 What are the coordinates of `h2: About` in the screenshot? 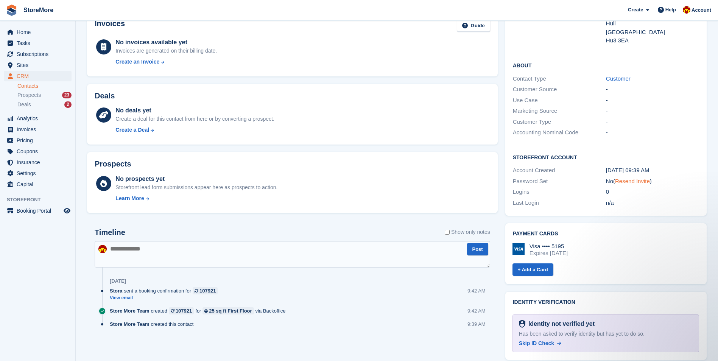 It's located at (606, 65).